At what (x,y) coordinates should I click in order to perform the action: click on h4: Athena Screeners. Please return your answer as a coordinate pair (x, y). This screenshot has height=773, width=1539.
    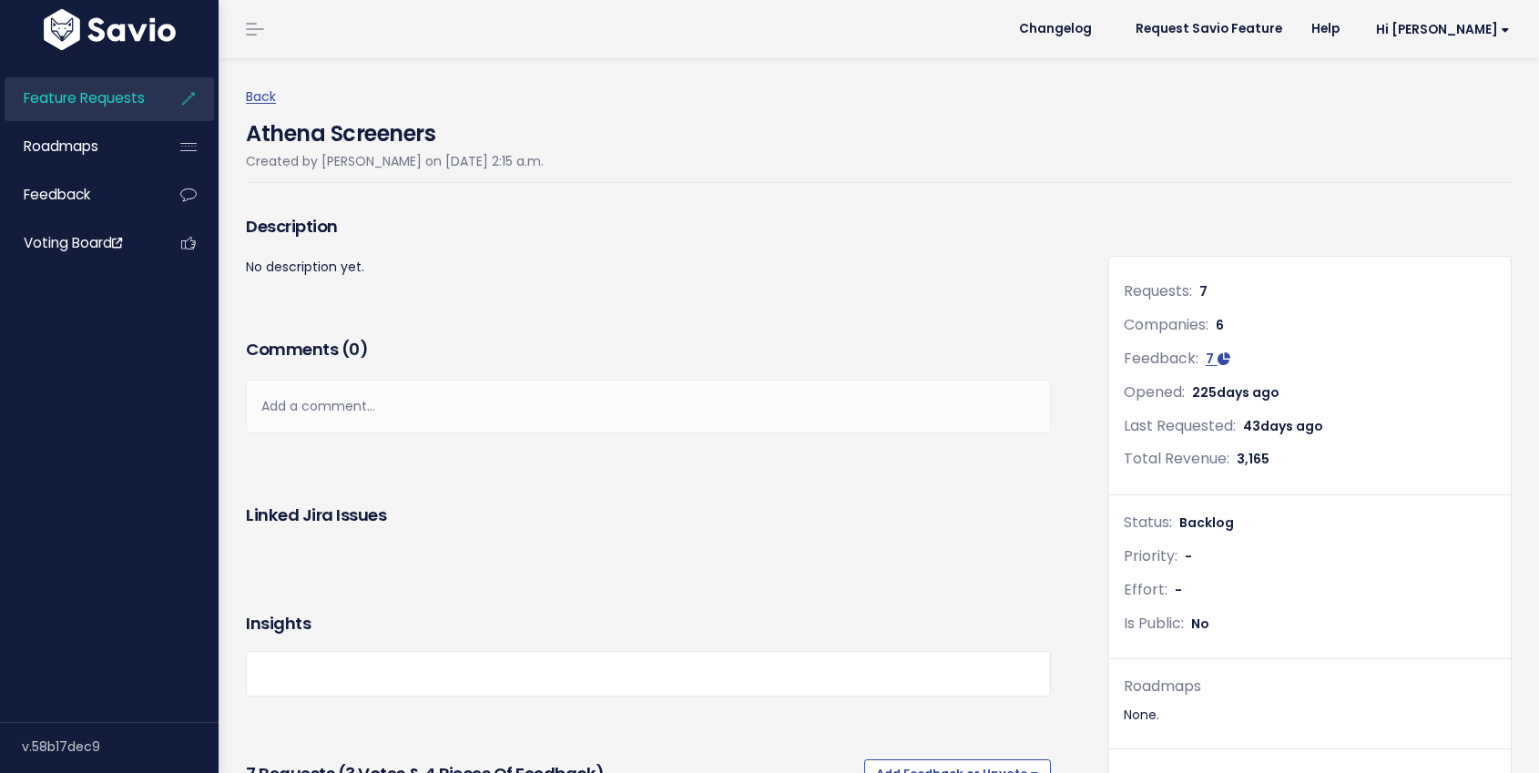
    Looking at the image, I should click on (394, 129).